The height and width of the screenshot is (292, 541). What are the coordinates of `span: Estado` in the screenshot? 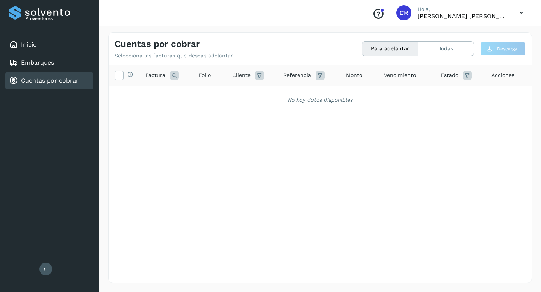 It's located at (449, 75).